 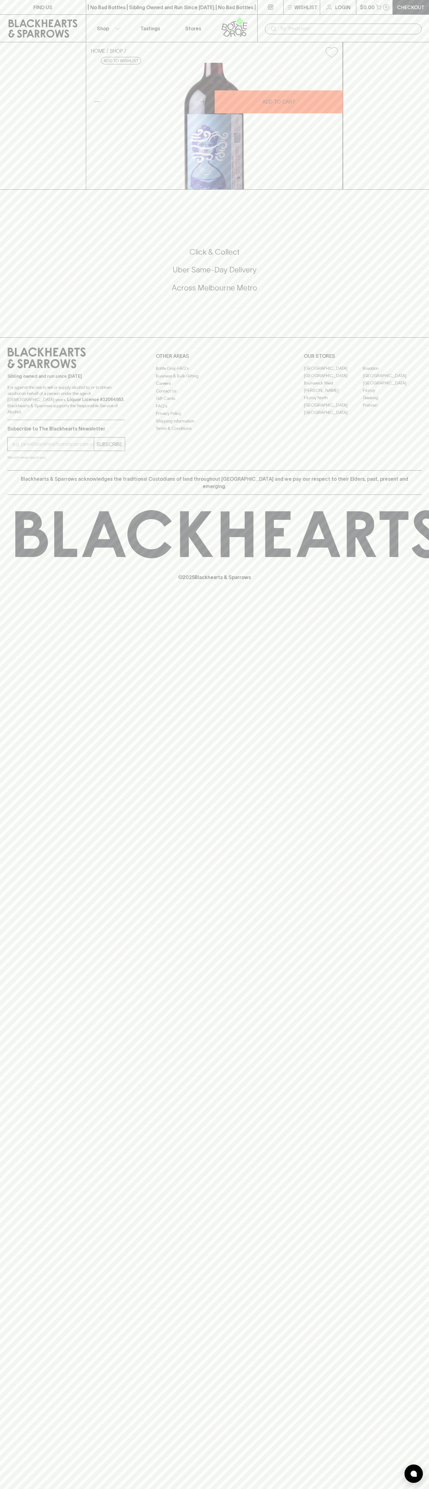 What do you see at coordinates (214, 483) in the screenshot?
I see `p: Blackhearts & Sparrows acknowledges the traditional Custodians of land throughout [GEOGRAPHIC_DAT...` at bounding box center [214, 483].